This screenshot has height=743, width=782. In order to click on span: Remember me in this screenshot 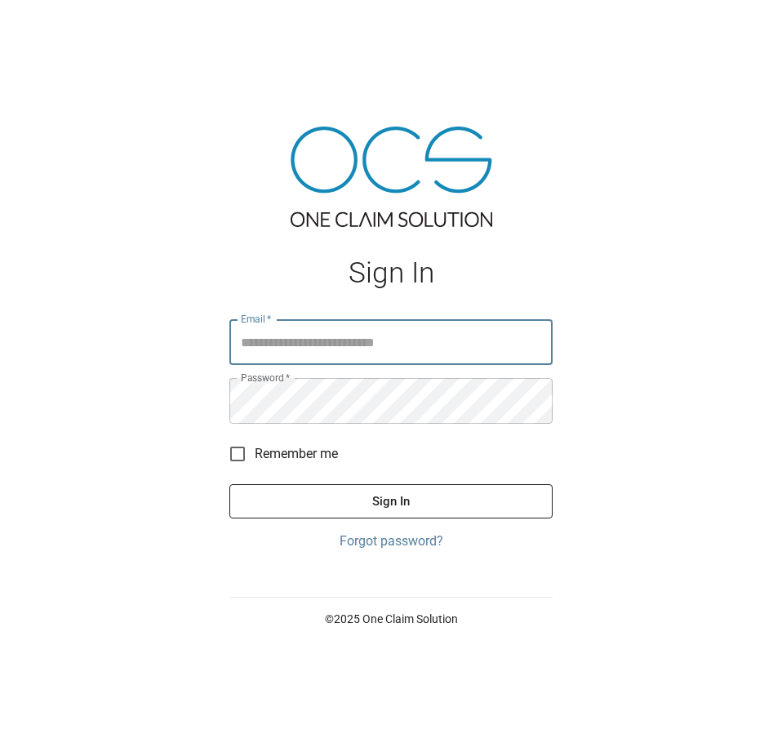, I will do `click(296, 454)`.